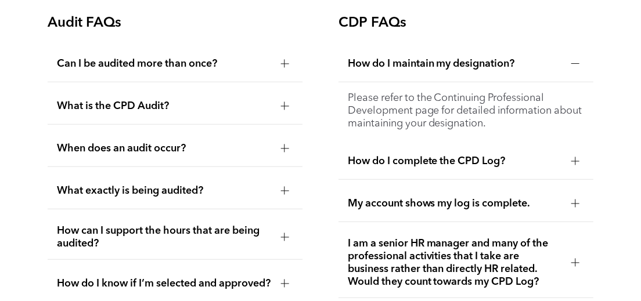 Image resolution: width=641 pixels, height=301 pixels. I want to click on span: How do I maintain my designation?, so click(454, 64).